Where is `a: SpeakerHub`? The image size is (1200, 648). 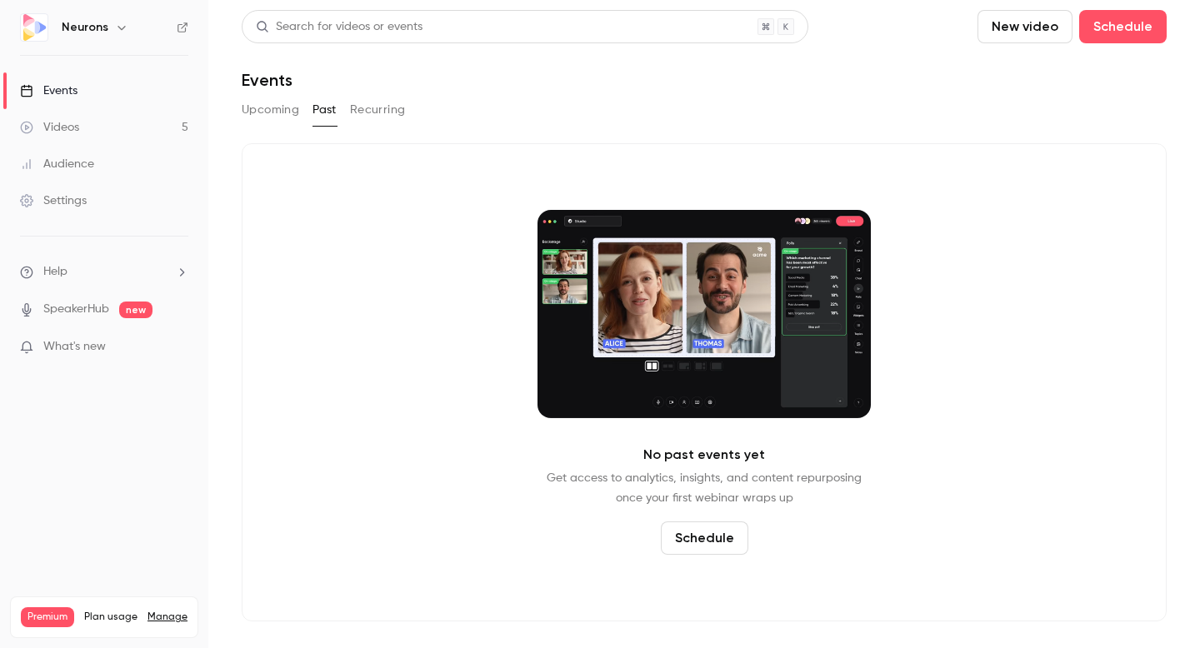
a: SpeakerHub is located at coordinates (76, 309).